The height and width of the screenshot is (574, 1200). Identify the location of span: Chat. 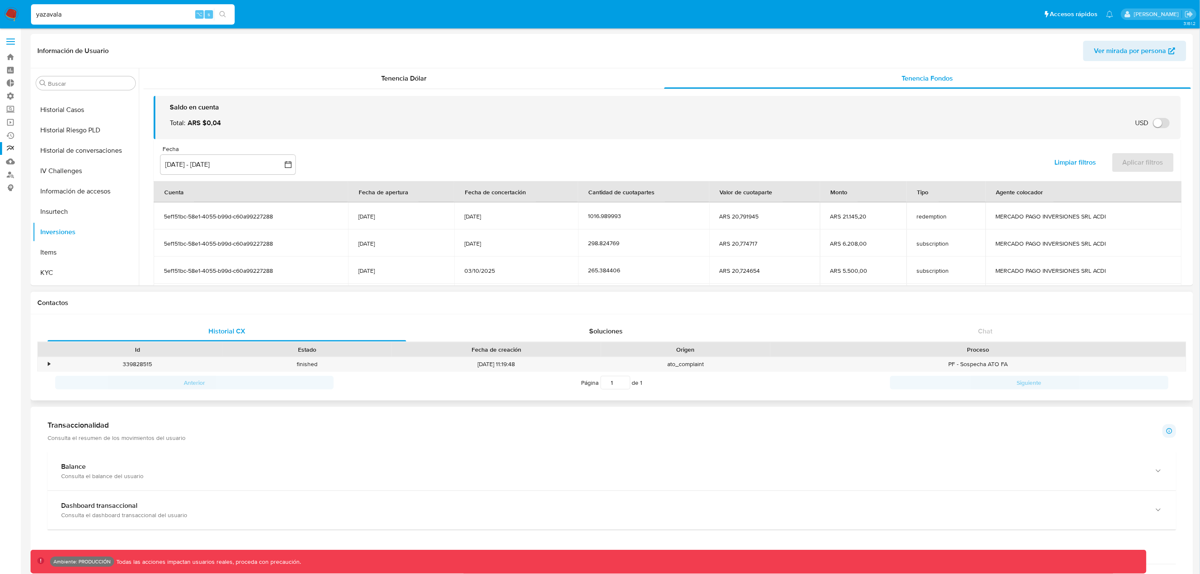
(985, 331).